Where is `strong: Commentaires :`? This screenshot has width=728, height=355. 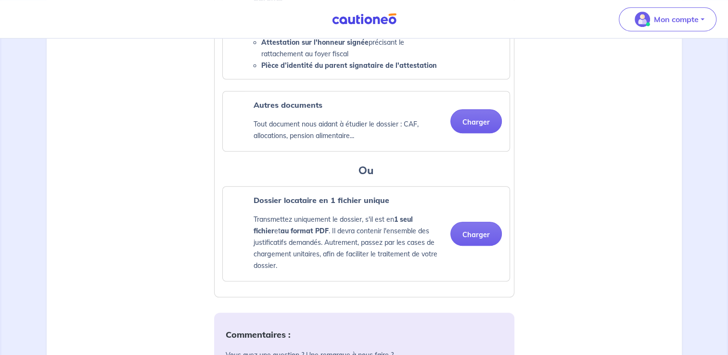
strong: Commentaires : is located at coordinates (258, 334).